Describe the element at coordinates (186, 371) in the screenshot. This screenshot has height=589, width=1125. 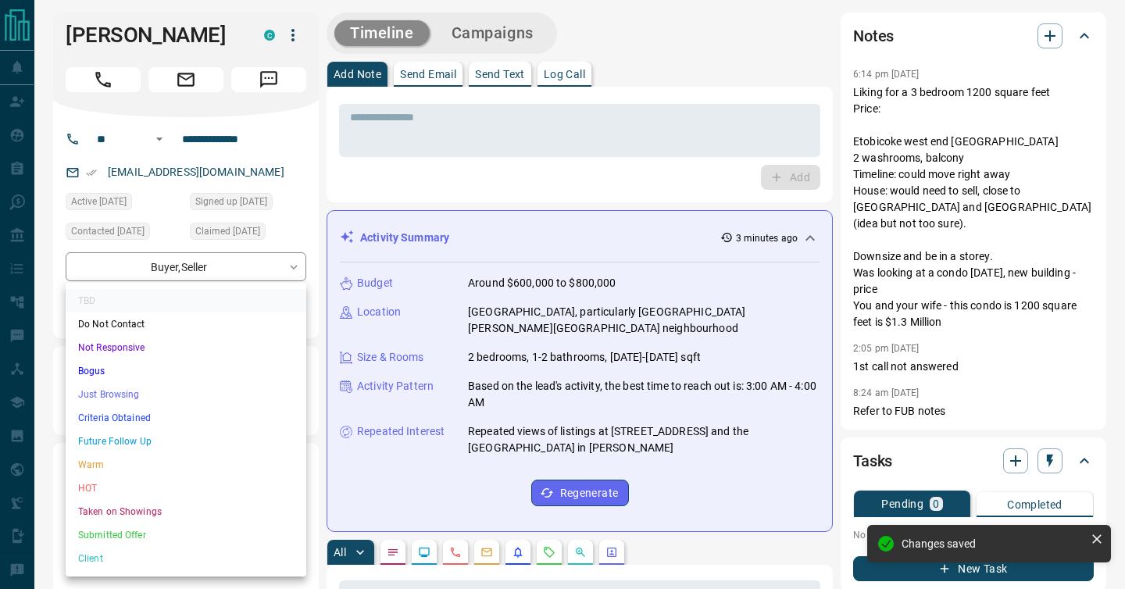
I see `li: Bogus` at that location.